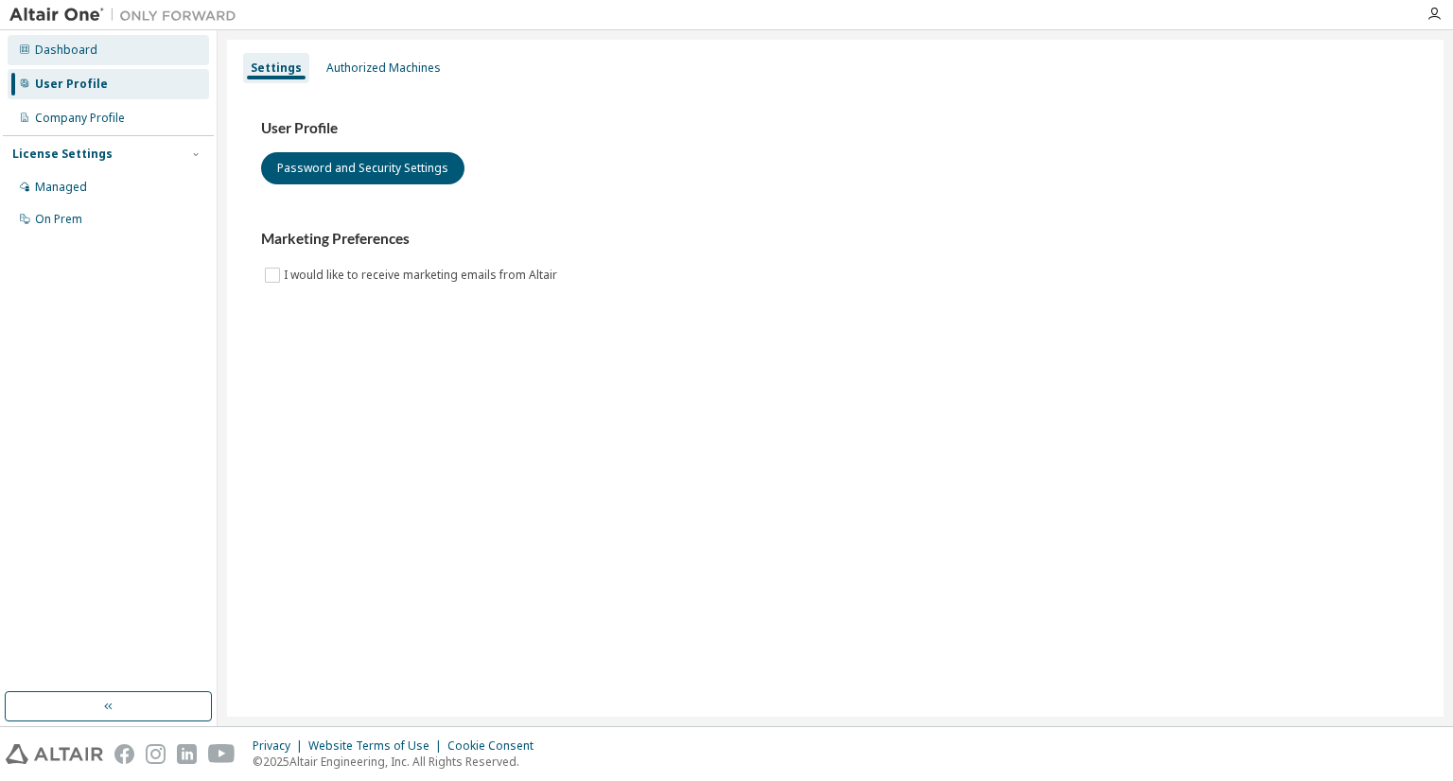 The image size is (1453, 781). I want to click on label: I would like to receive marketing emails from Altair, so click(422, 275).